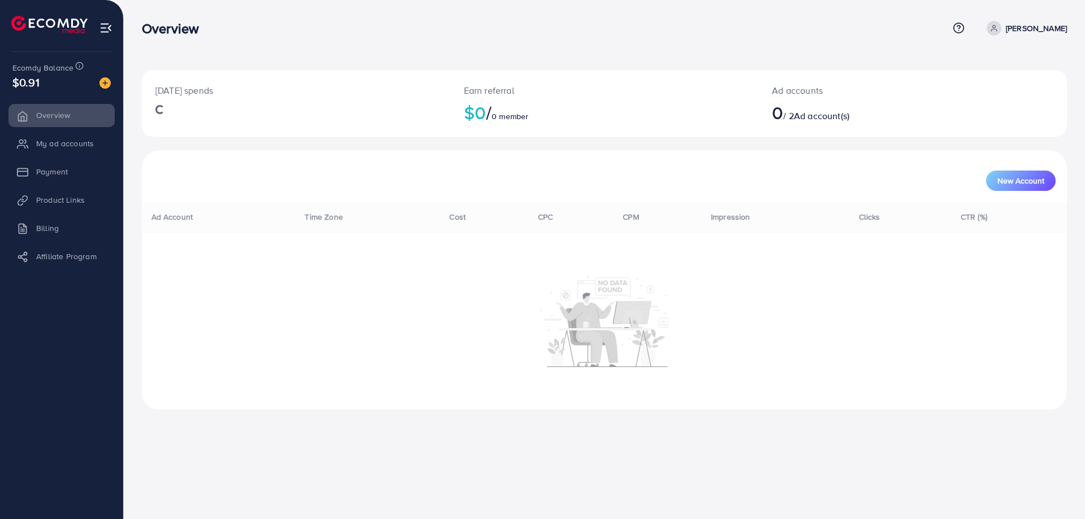 This screenshot has height=519, width=1085. What do you see at coordinates (510, 116) in the screenshot?
I see `span: 0 member` at bounding box center [510, 116].